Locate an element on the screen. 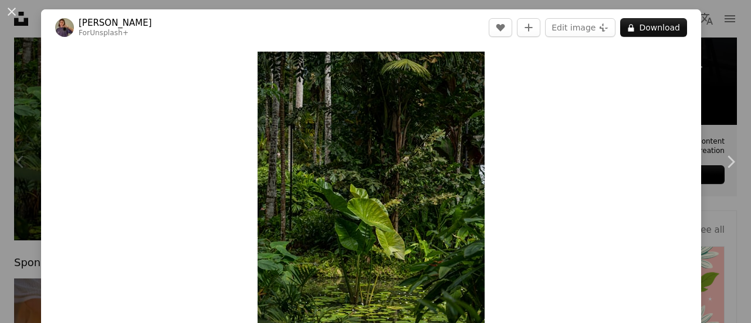  button: Add to Collection is located at coordinates (529, 28).